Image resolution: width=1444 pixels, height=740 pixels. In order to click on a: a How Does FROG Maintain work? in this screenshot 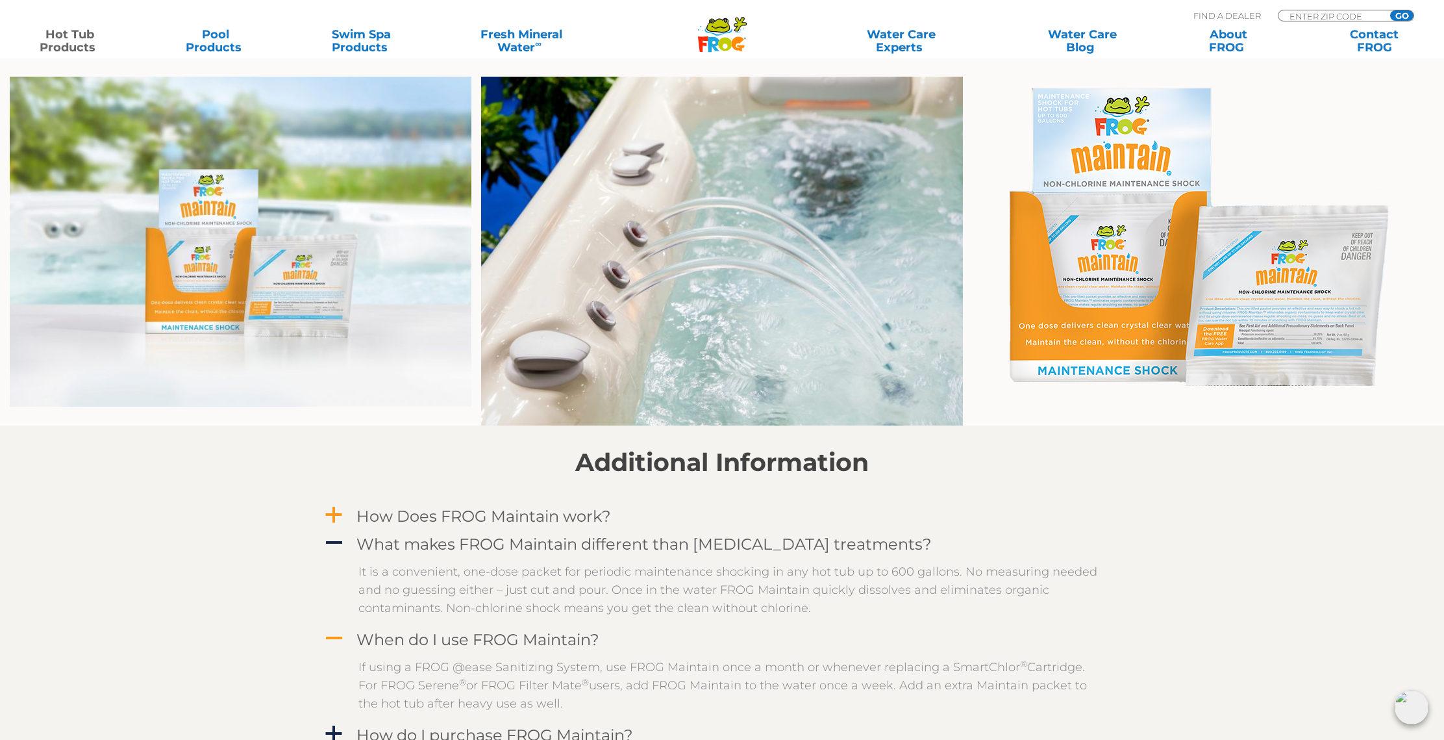, I will do `click(722, 516)`.